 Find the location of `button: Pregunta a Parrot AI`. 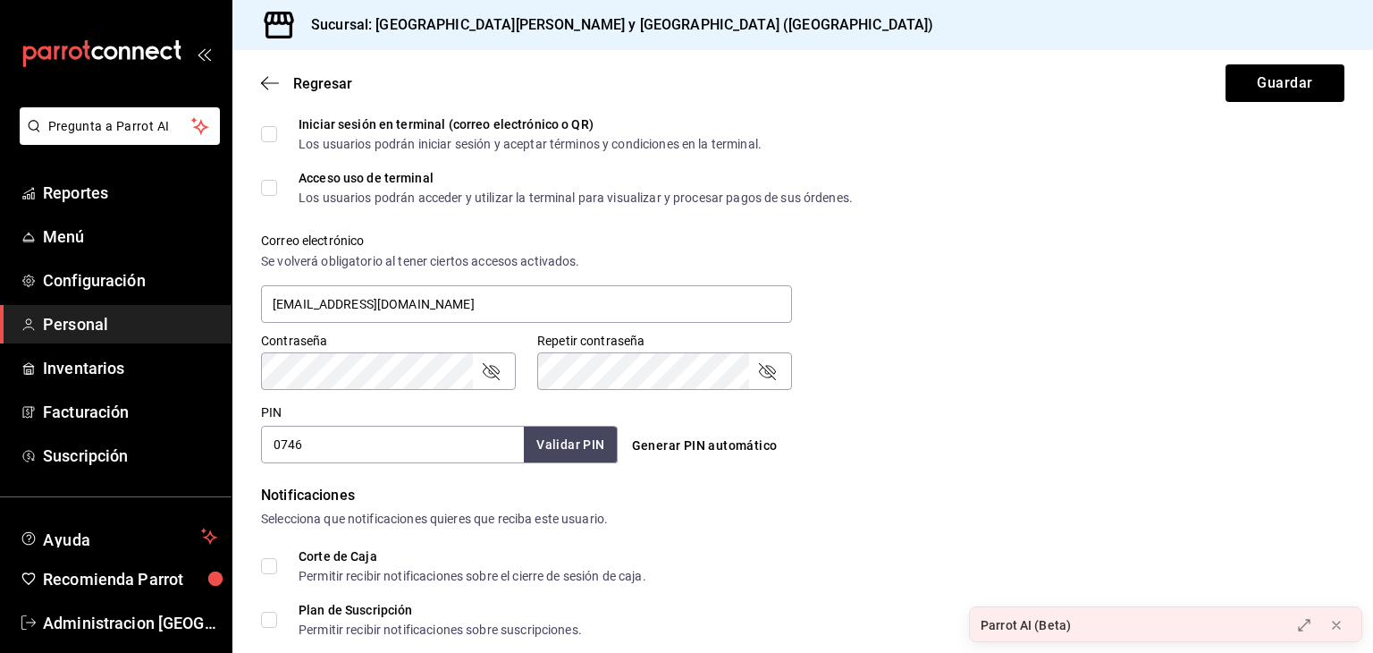

button: Pregunta a Parrot AI is located at coordinates (120, 126).